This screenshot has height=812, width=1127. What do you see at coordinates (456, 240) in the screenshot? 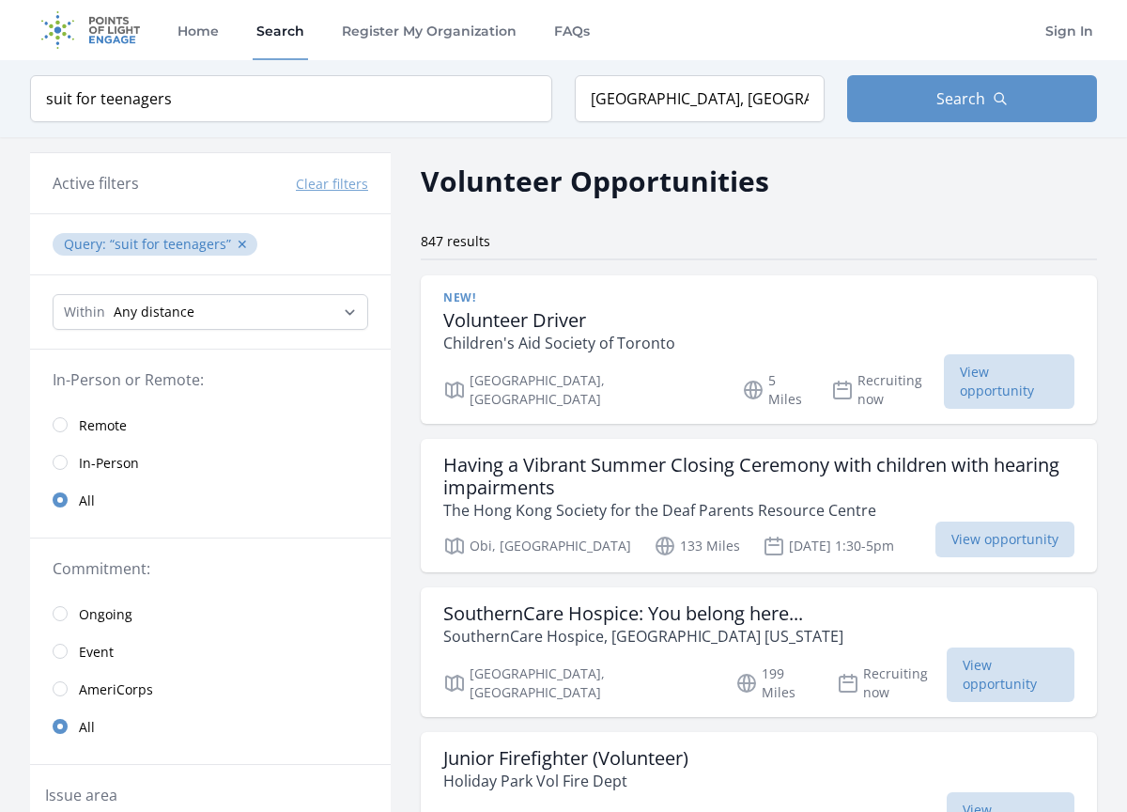
I see `span: 847 results` at bounding box center [456, 240].